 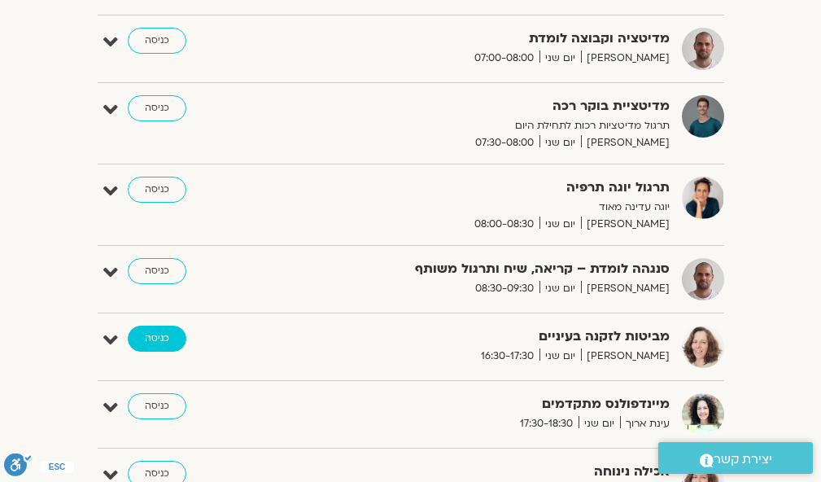 I want to click on strong: מדיטציית בוקר רכה, so click(x=495, y=106).